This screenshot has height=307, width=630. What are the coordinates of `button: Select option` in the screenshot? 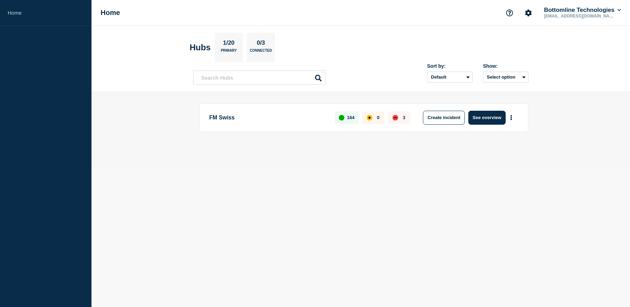 It's located at (505, 77).